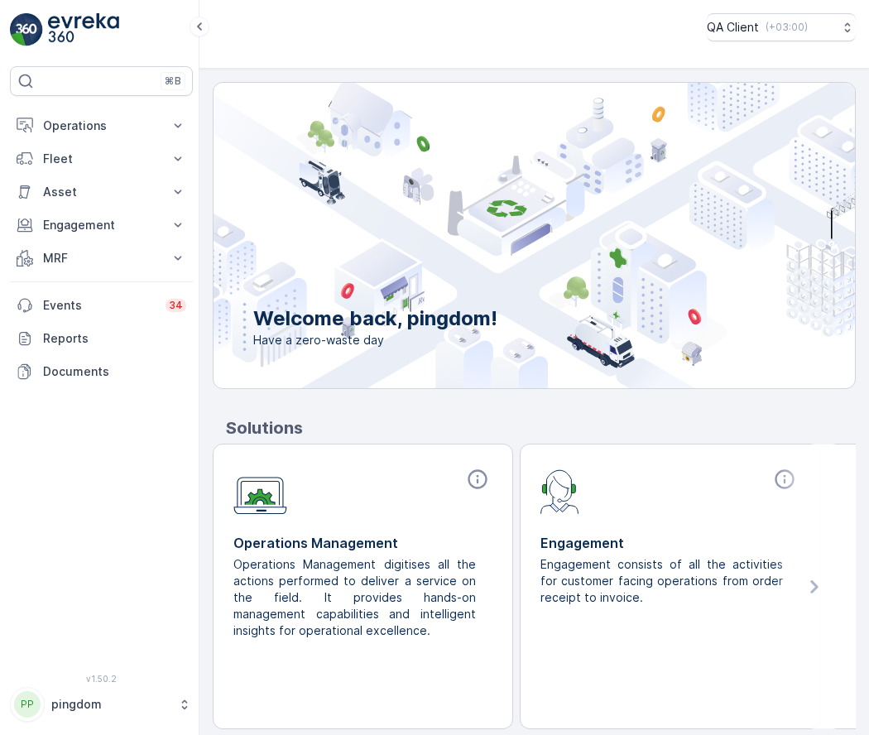  I want to click on button: MRF, so click(101, 258).